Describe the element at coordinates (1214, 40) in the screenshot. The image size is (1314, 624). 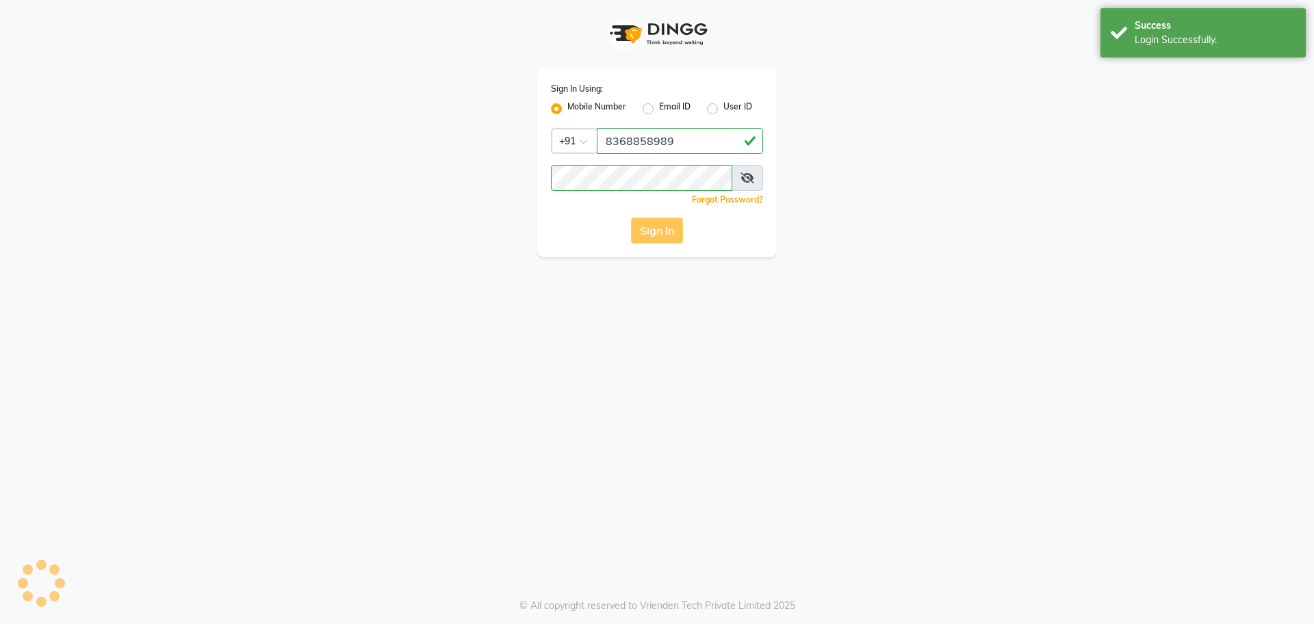
I see `div: Login Successfully.` at that location.